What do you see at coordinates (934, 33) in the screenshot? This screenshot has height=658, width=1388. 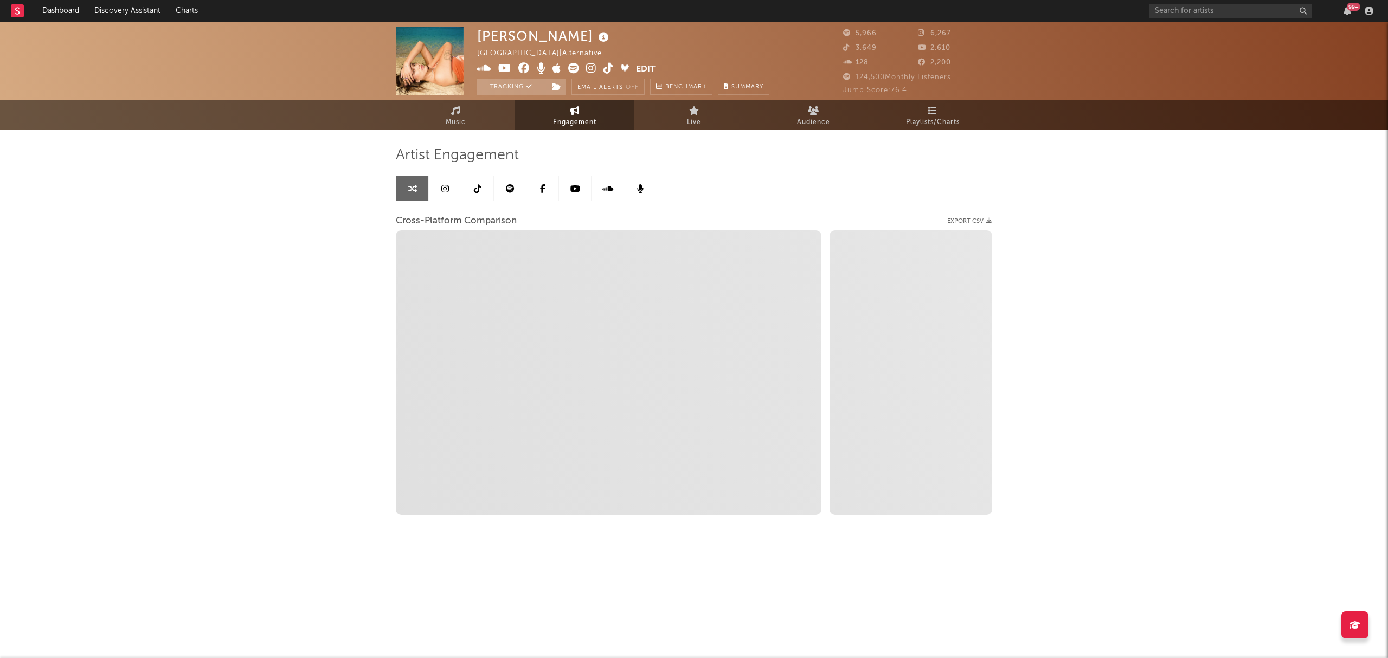 I see `span: 6,267` at bounding box center [934, 33].